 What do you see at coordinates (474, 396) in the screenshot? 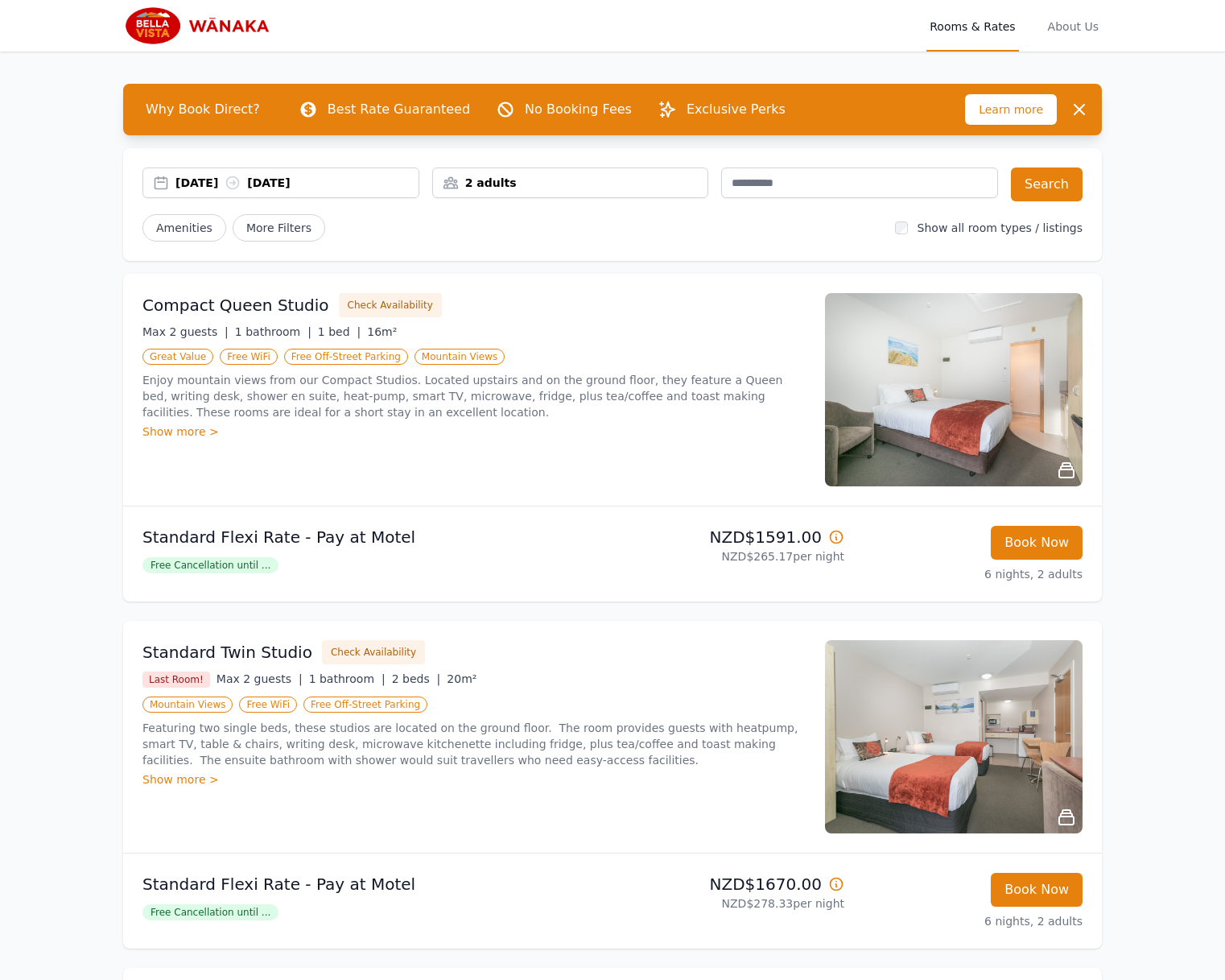
I see `p: Enjoy mountain views from our Compact Studios. Located upstairs and on the ground floor, they fea...` at bounding box center [474, 396].